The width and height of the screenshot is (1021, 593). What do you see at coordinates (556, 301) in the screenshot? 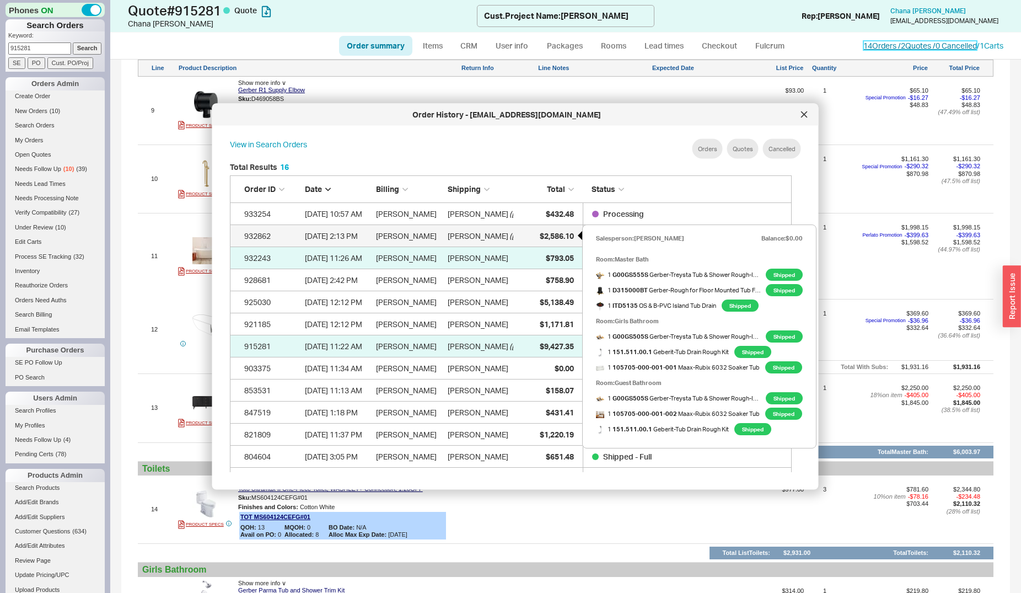
I see `span: $5,138.49` at bounding box center [556, 301].